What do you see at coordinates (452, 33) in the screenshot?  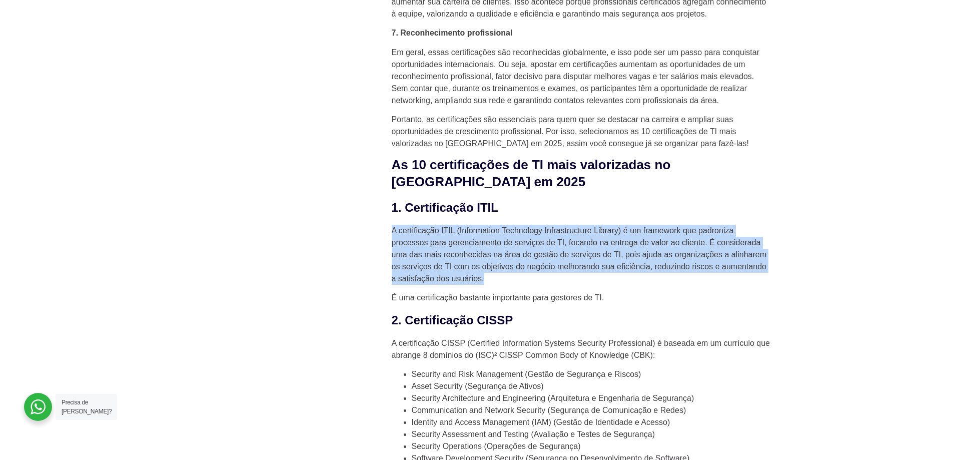 I see `strong: 7. Reconhecimento profissional` at bounding box center [452, 33].